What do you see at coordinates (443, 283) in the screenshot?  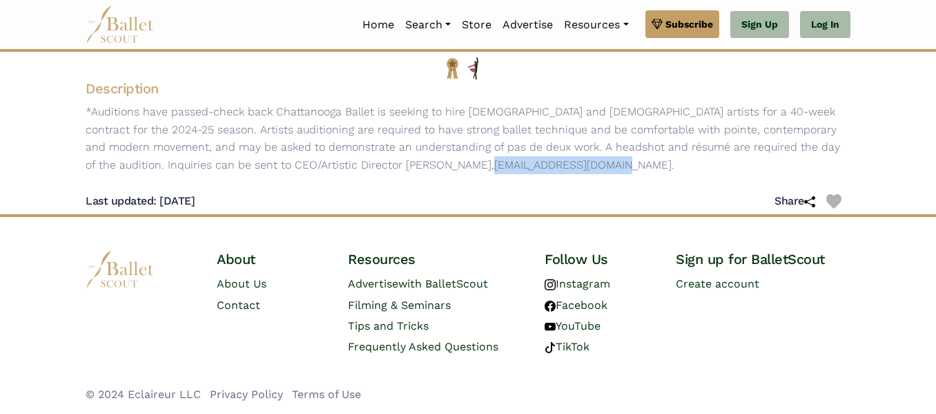 I see `span: with BalletScout` at bounding box center [443, 283].